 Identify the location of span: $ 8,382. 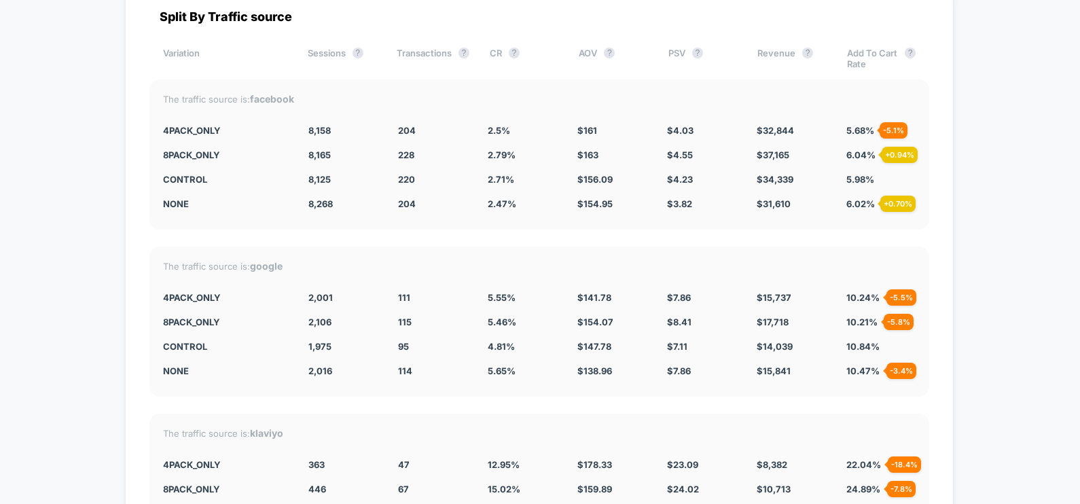
(772, 465).